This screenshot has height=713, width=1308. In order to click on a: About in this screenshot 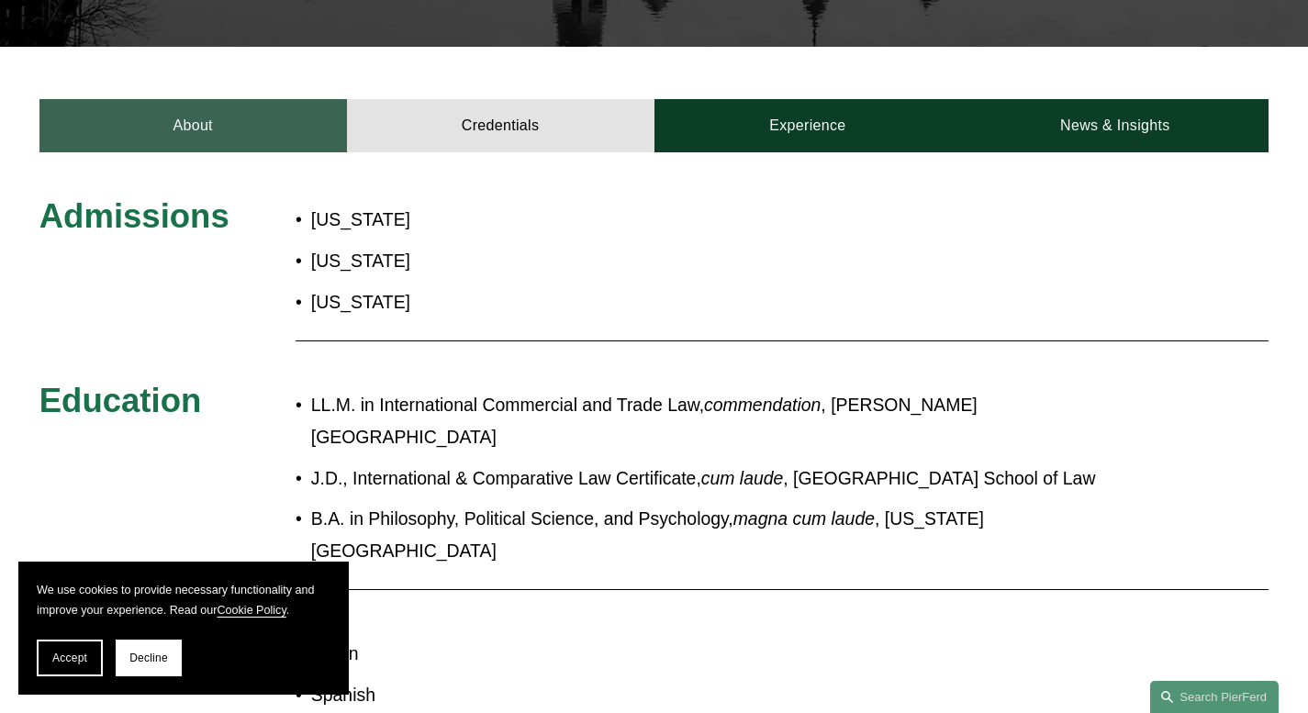, I will do `click(193, 126)`.